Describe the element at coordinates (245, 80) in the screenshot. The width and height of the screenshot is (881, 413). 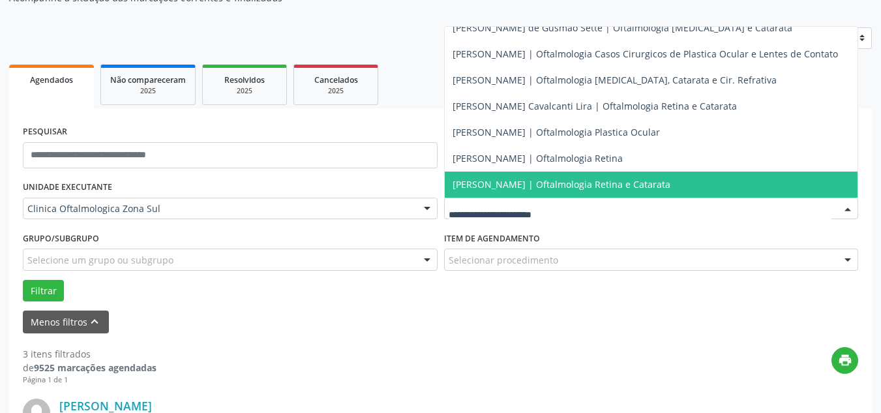
I see `span: Resolvidos` at that location.